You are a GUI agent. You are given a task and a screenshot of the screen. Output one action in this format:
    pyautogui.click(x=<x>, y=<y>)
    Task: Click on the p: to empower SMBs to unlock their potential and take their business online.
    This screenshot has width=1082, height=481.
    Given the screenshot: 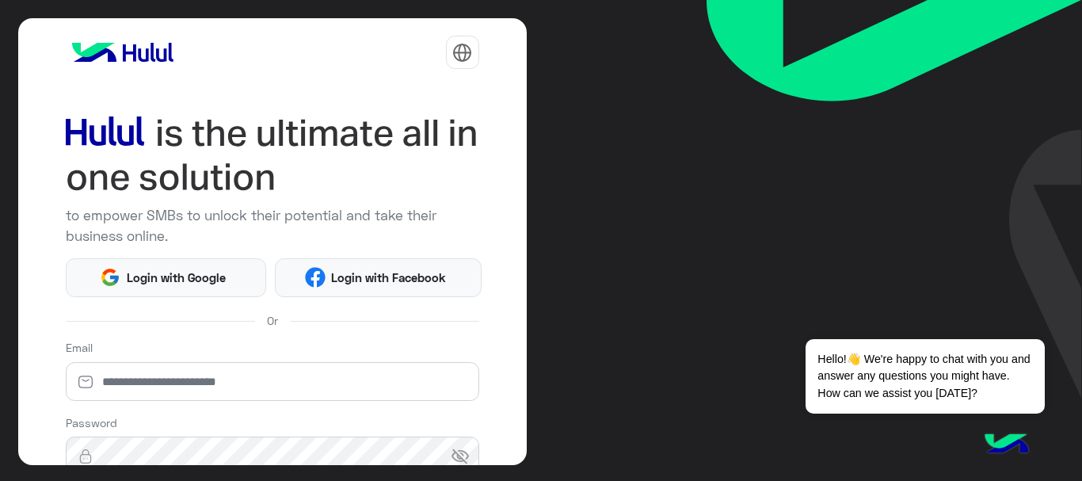 What is the action you would take?
    pyautogui.click(x=272, y=226)
    